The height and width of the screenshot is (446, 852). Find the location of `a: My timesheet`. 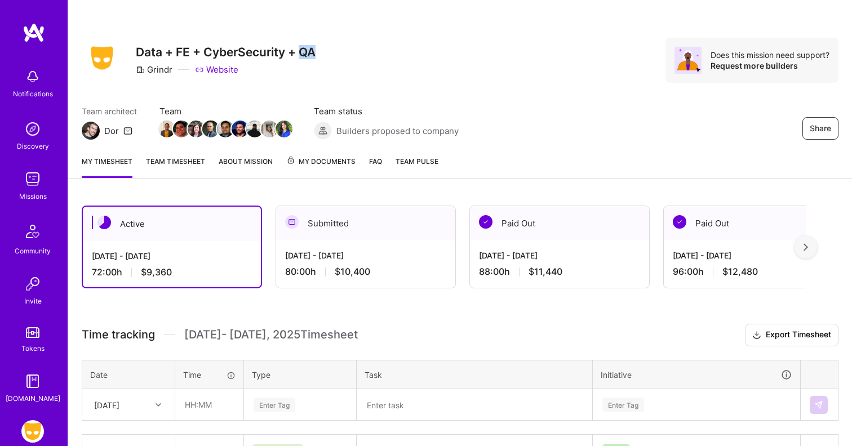

a: My timesheet is located at coordinates (107, 167).